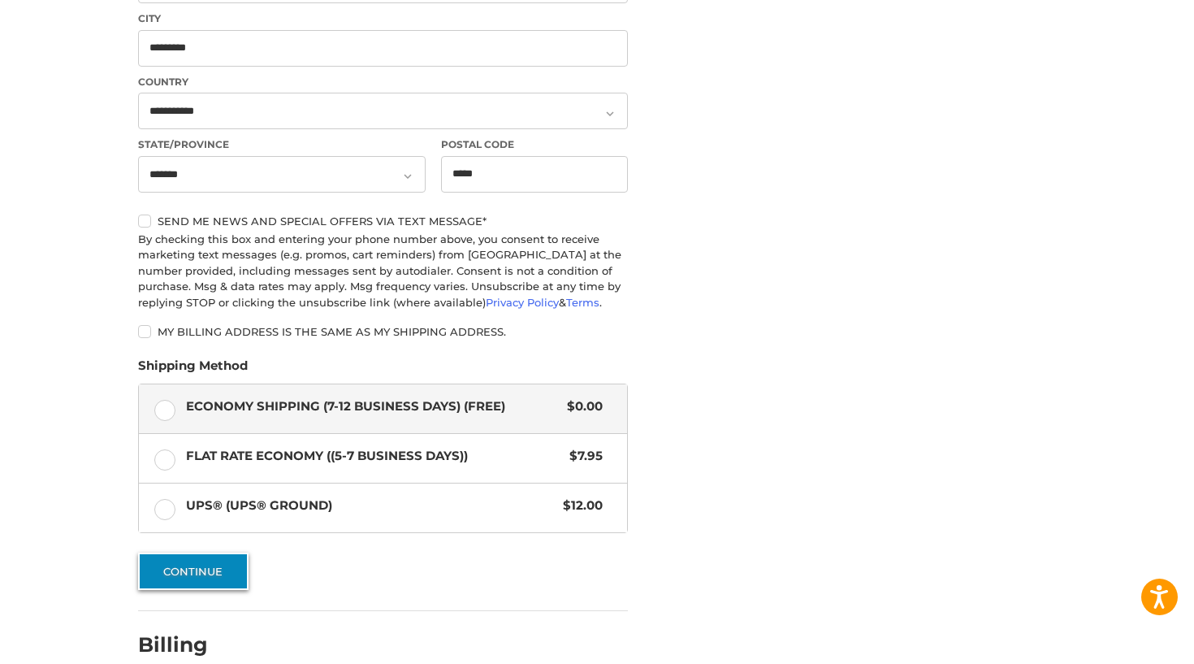  I want to click on span: Flat Rate Economy ((5-7 Business Days)), so click(374, 456).